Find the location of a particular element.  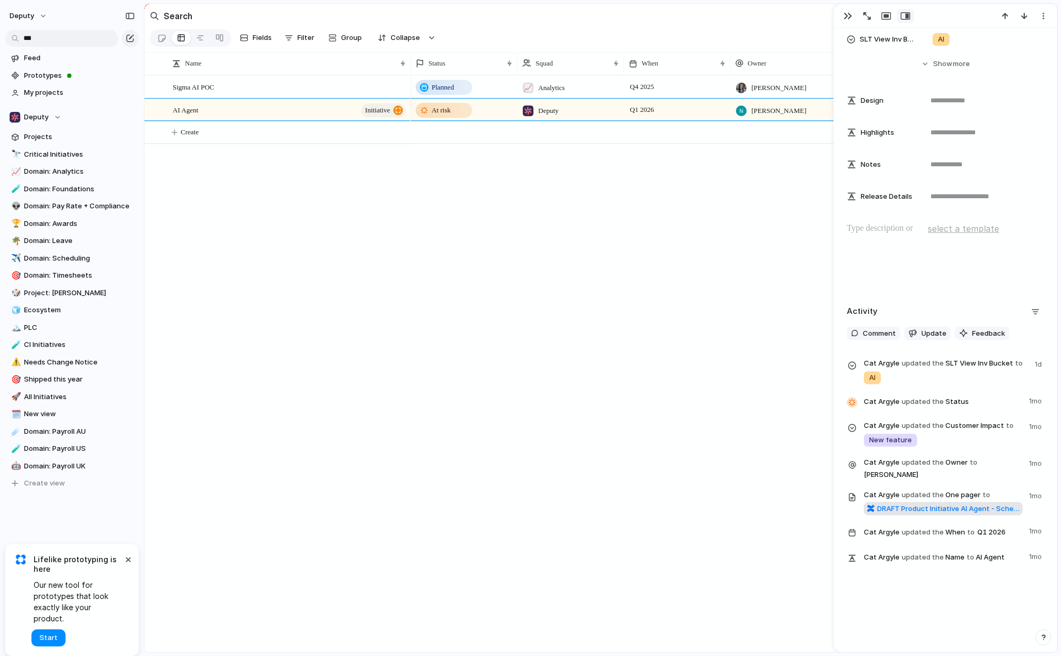

span: more is located at coordinates (962, 64).